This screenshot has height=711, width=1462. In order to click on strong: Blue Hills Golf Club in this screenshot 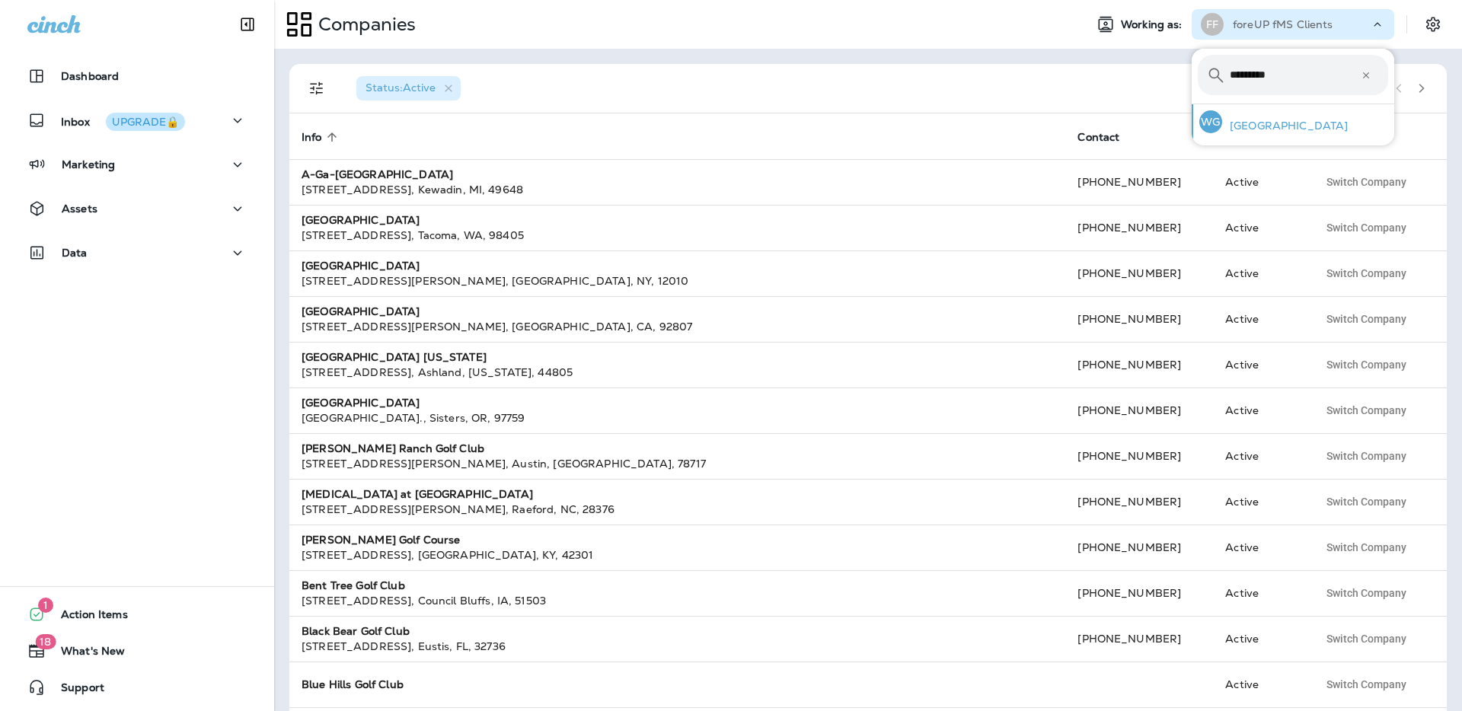, I will do `click(353, 685)`.